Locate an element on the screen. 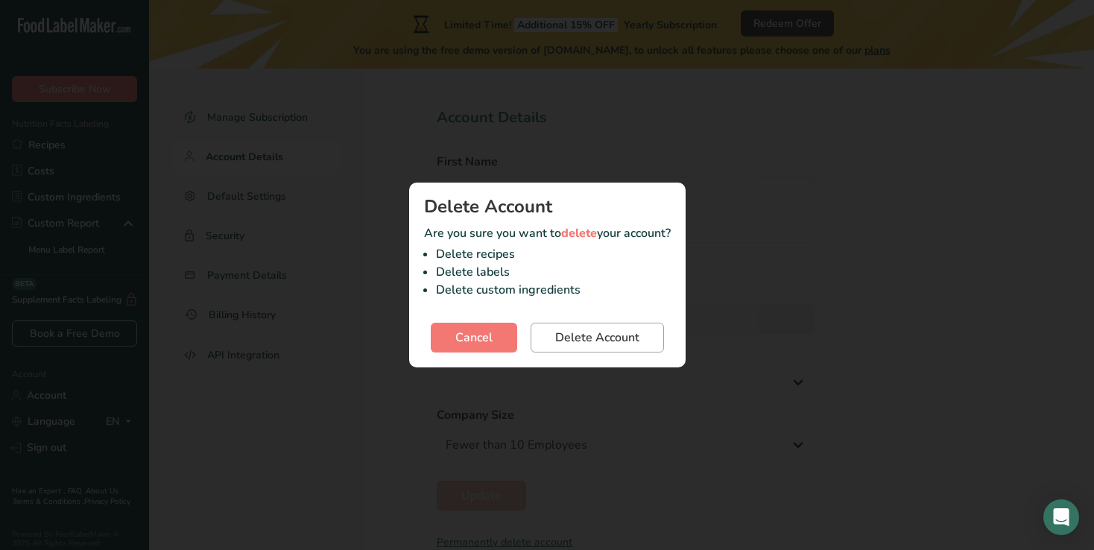 Image resolution: width=1094 pixels, height=550 pixels. span: delete is located at coordinates (579, 233).